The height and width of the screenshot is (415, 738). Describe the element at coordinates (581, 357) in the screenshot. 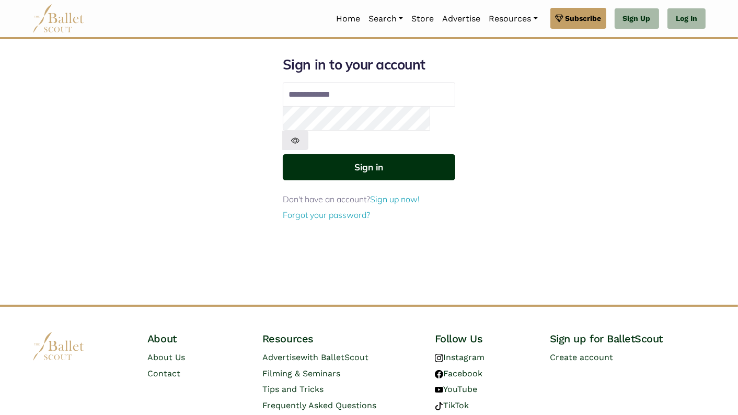

I see `a: Create account` at that location.